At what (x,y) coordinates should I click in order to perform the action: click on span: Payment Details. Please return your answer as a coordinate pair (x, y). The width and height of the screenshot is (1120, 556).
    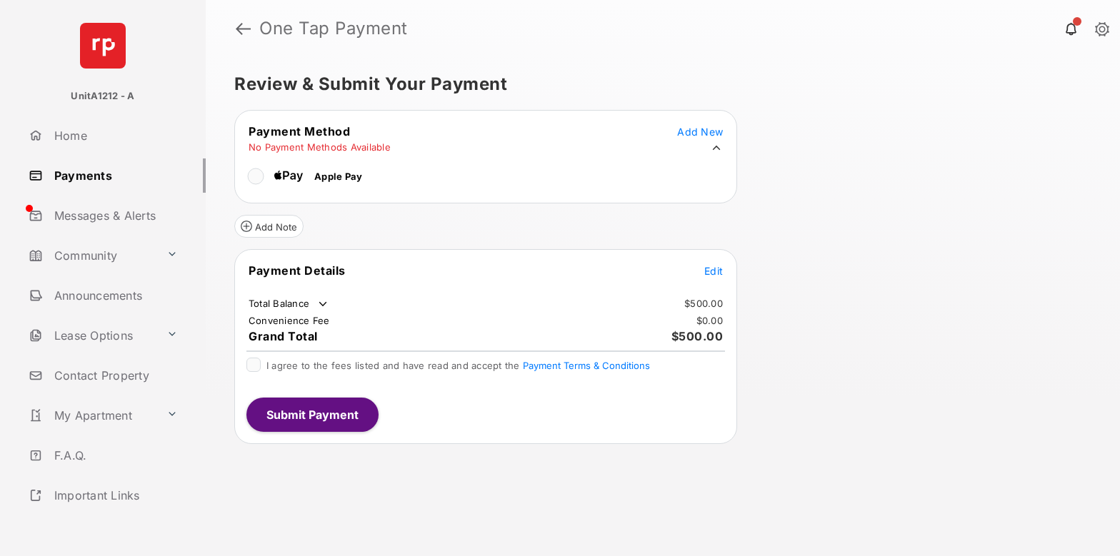
    Looking at the image, I should click on (297, 271).